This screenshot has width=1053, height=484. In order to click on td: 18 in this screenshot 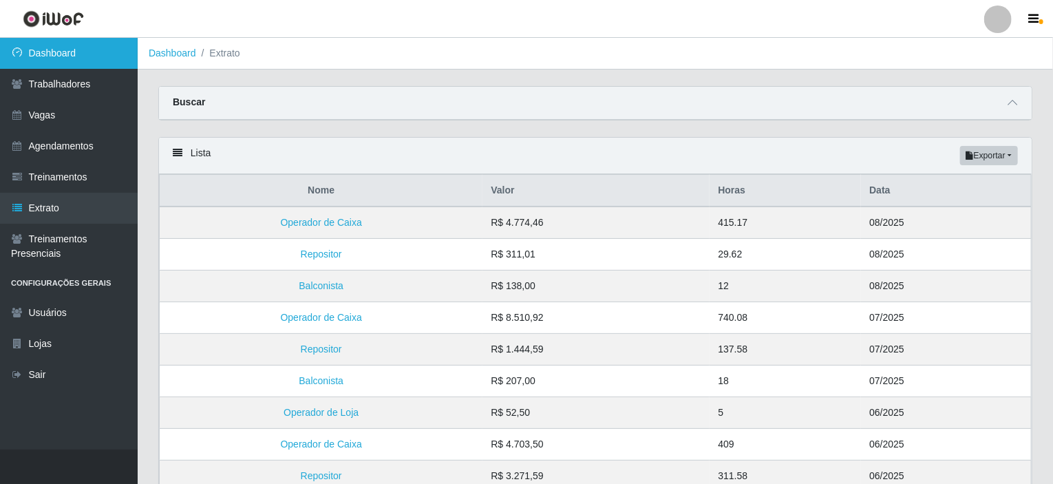, I will do `click(785, 381)`.